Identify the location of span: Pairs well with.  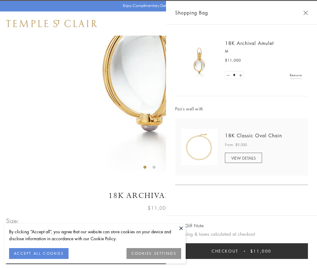
(242, 109).